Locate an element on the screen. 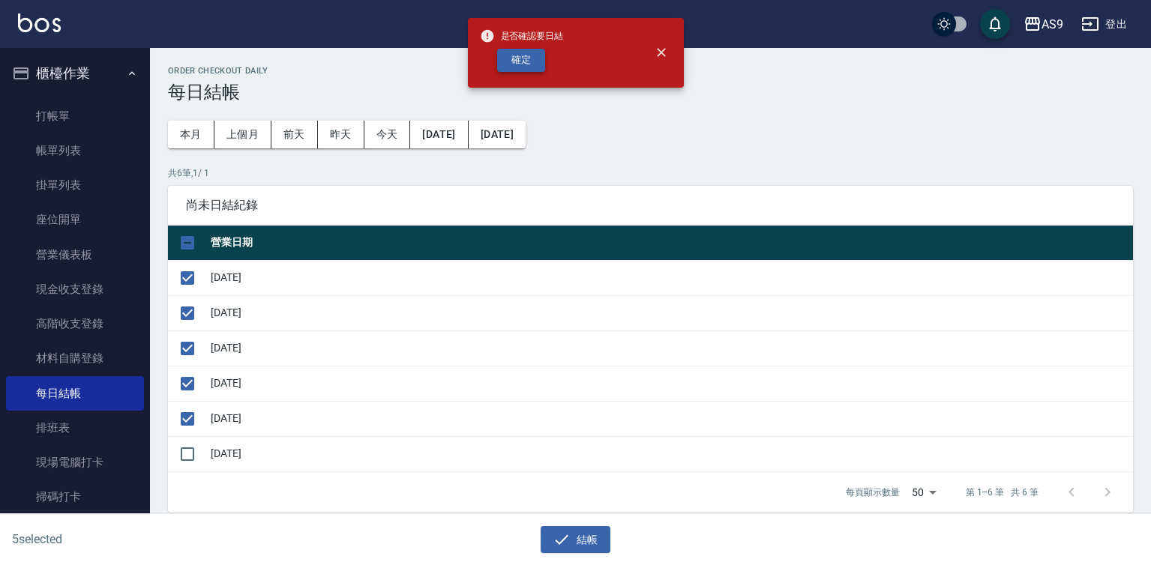 This screenshot has width=1151, height=565. a: 帳單列表 is located at coordinates (75, 151).